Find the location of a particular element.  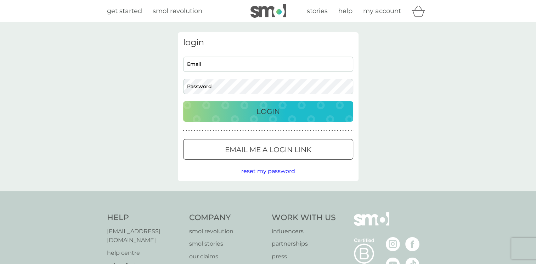

p: Email me a login link is located at coordinates (268, 150).